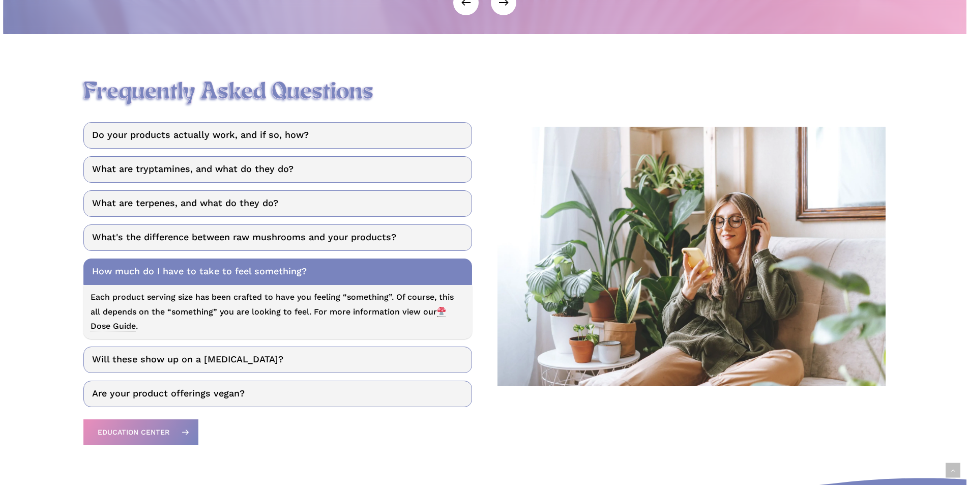 This screenshot has height=485, width=969. I want to click on a: Education Center, so click(141, 432).